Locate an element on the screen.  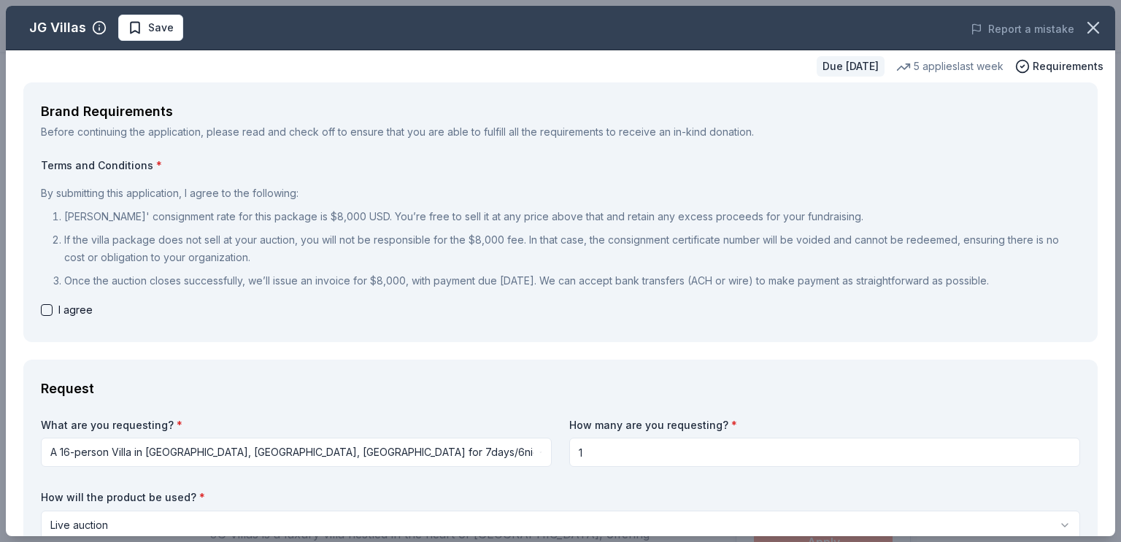
div: Request is located at coordinates (561, 389).